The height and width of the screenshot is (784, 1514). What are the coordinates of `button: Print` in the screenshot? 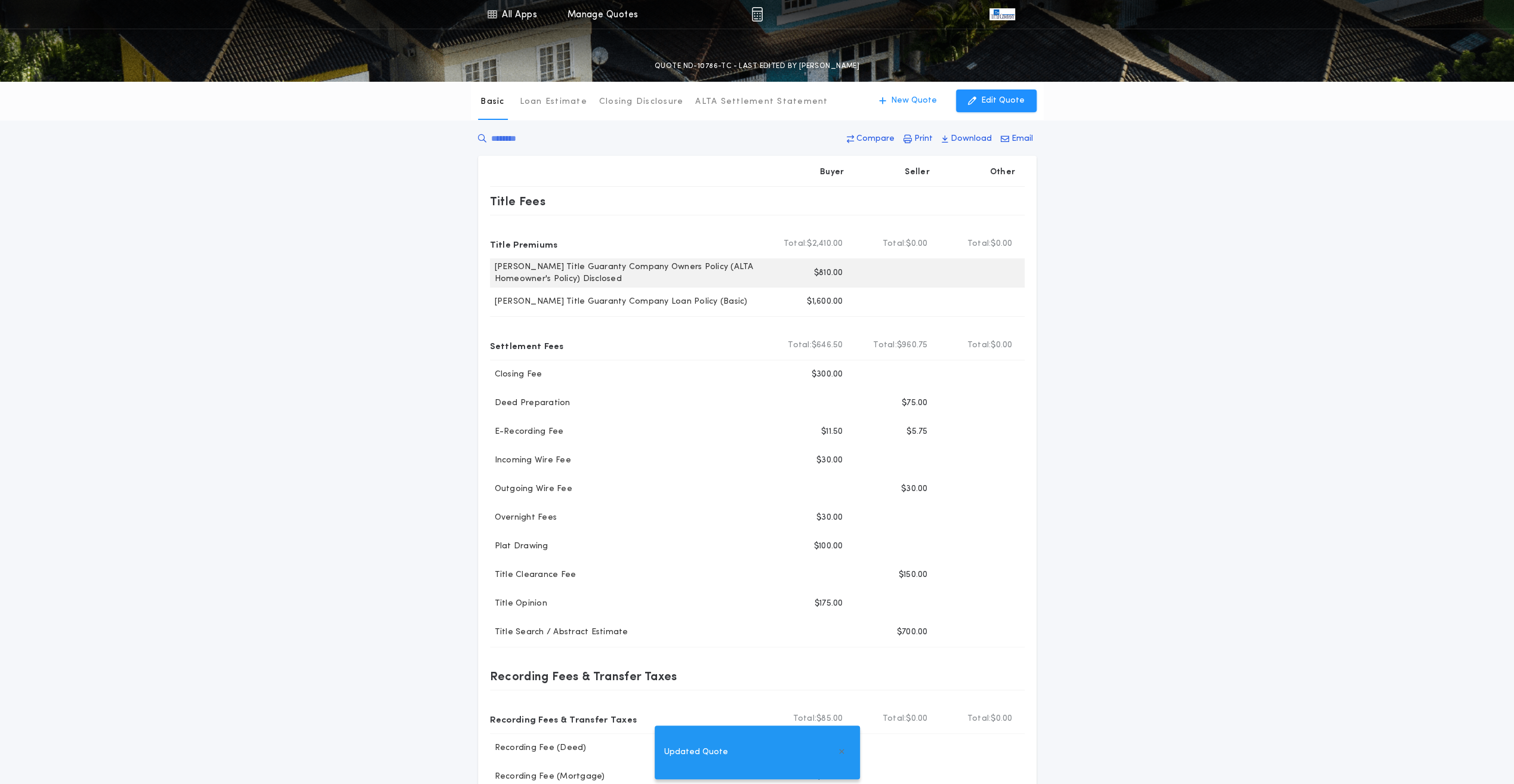 It's located at (918, 140).